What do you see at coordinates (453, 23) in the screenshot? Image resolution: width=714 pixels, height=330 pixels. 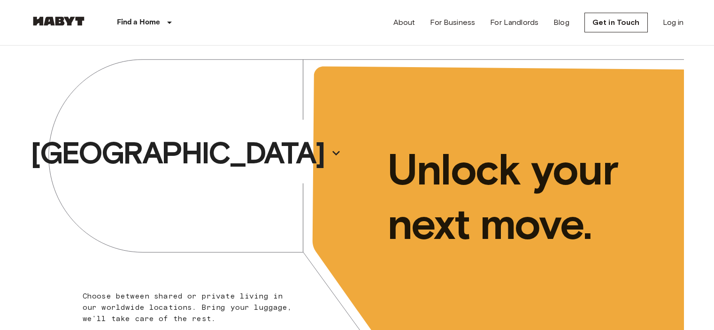 I see `a: For Business` at bounding box center [453, 23].